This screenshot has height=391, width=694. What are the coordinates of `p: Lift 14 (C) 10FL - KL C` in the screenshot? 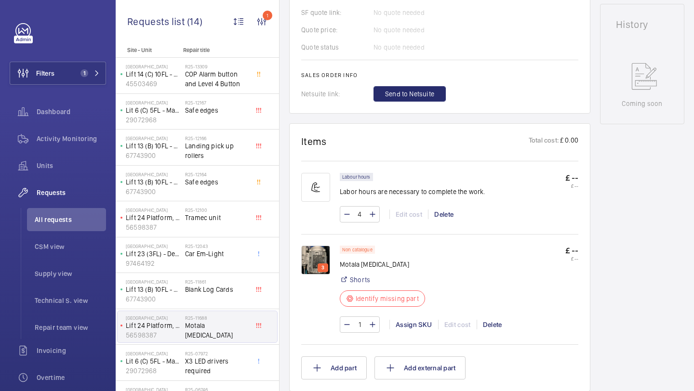 It's located at (153, 74).